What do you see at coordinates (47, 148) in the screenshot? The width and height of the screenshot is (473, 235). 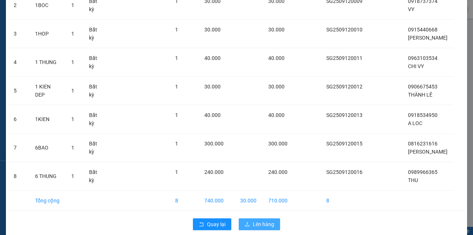 I see `td: 6BAO` at bounding box center [47, 148].